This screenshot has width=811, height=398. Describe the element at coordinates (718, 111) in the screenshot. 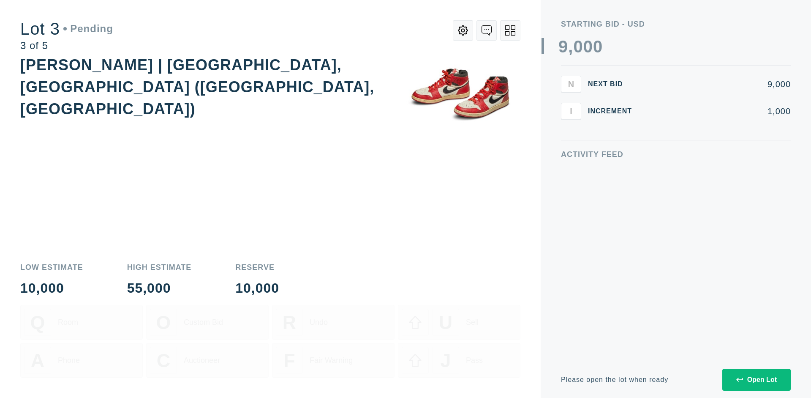

I see `div: 1,000` at that location.